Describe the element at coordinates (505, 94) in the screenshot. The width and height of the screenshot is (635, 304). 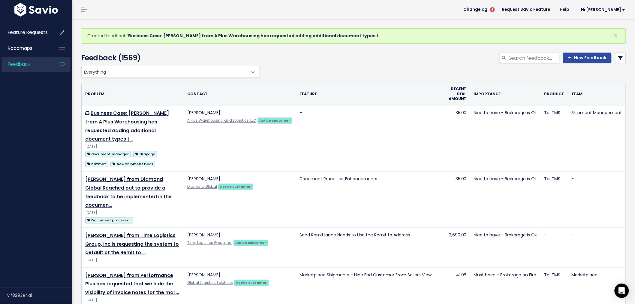
I see `th: Importance` at that location.